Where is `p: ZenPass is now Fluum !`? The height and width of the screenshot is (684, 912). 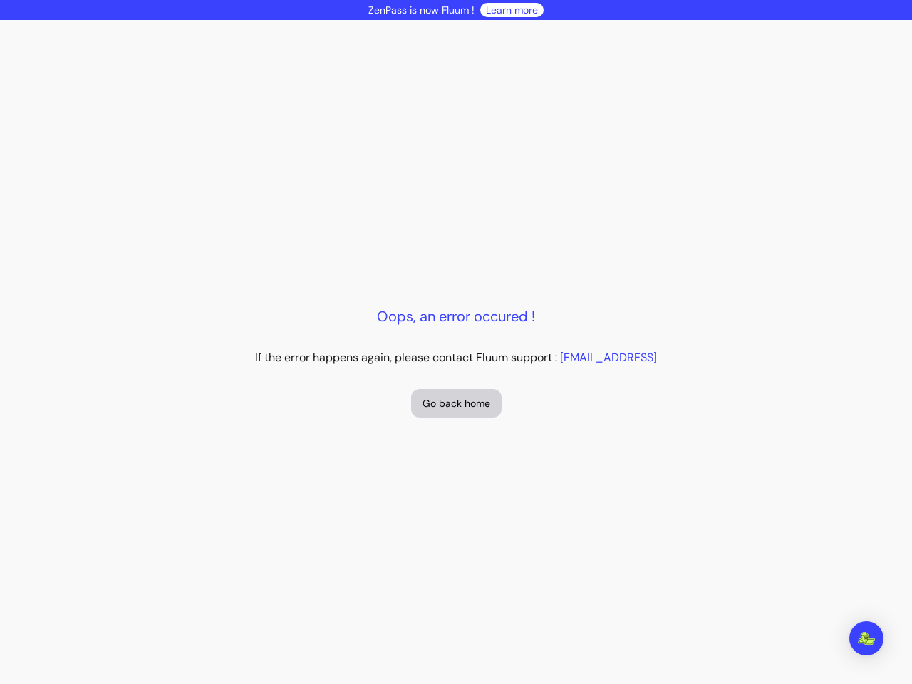
p: ZenPass is now Fluum ! is located at coordinates (421, 10).